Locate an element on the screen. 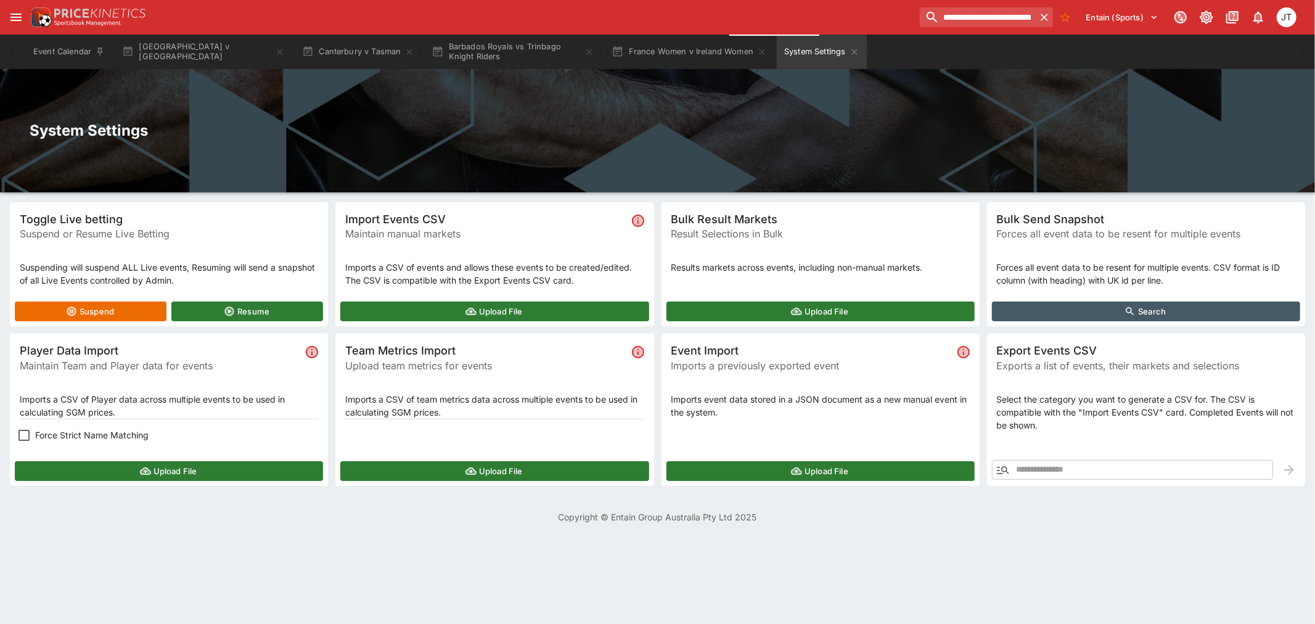 This screenshot has width=1315, height=624. span: Export Events CSV is located at coordinates (1146, 350).